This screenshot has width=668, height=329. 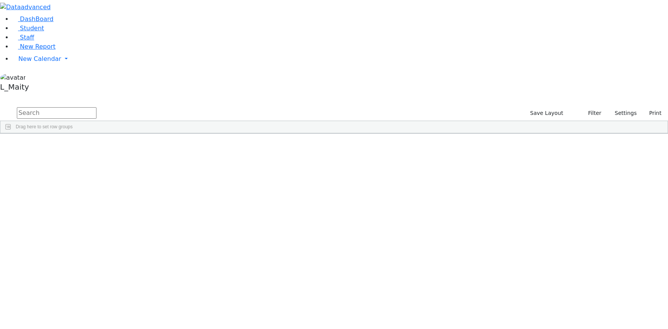 What do you see at coordinates (23, 37) in the screenshot?
I see `a: Staff` at bounding box center [23, 37].